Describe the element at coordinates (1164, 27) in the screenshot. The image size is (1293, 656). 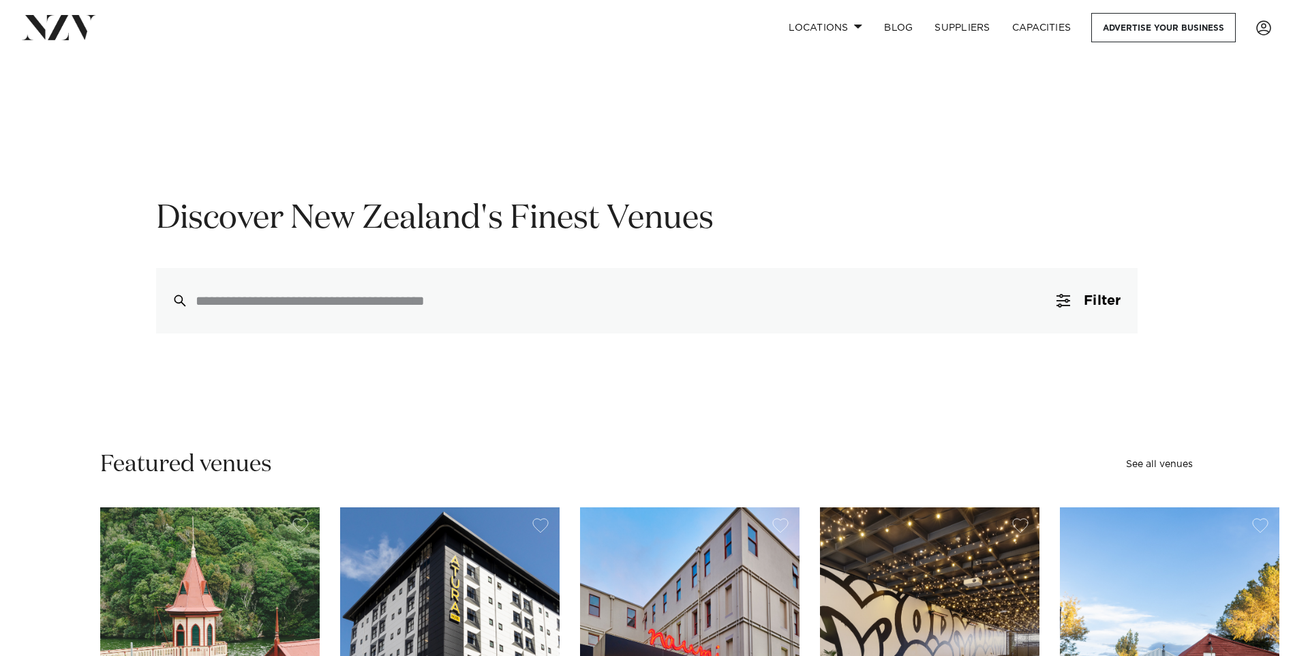
I see `a: Advertise your business` at that location.